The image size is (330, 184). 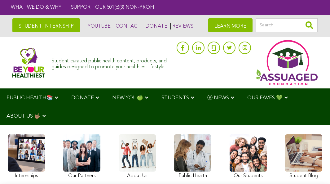 I want to click on a: LEARN MORE, so click(x=230, y=25).